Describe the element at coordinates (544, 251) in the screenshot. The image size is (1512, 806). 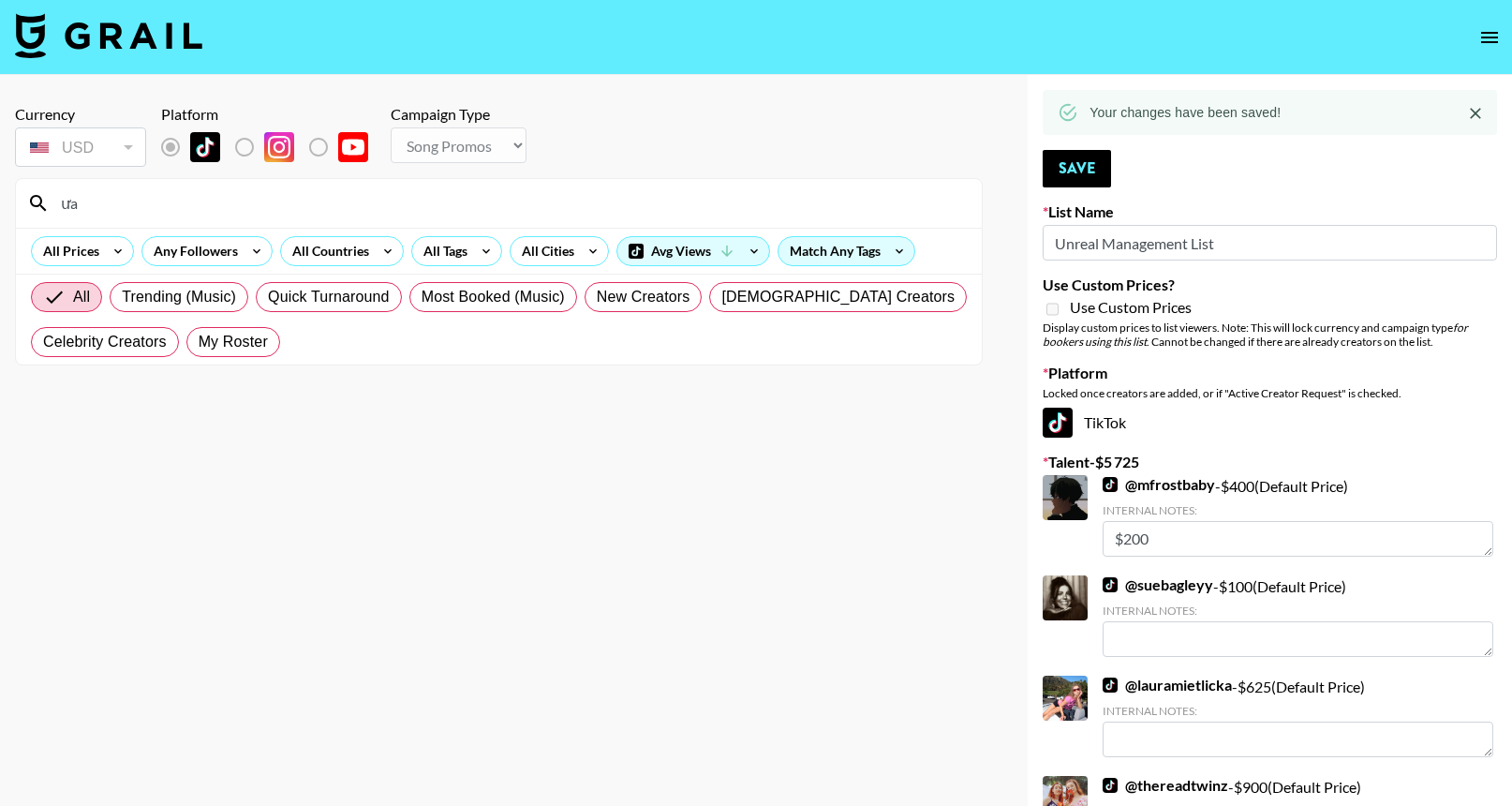
I see `div: All Cities` at that location.